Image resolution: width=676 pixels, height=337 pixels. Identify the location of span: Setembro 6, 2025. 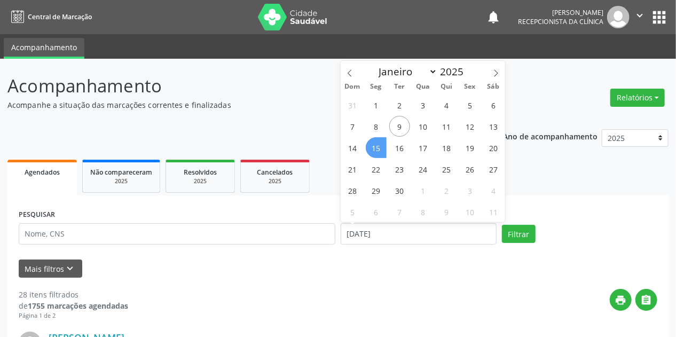
(493, 105).